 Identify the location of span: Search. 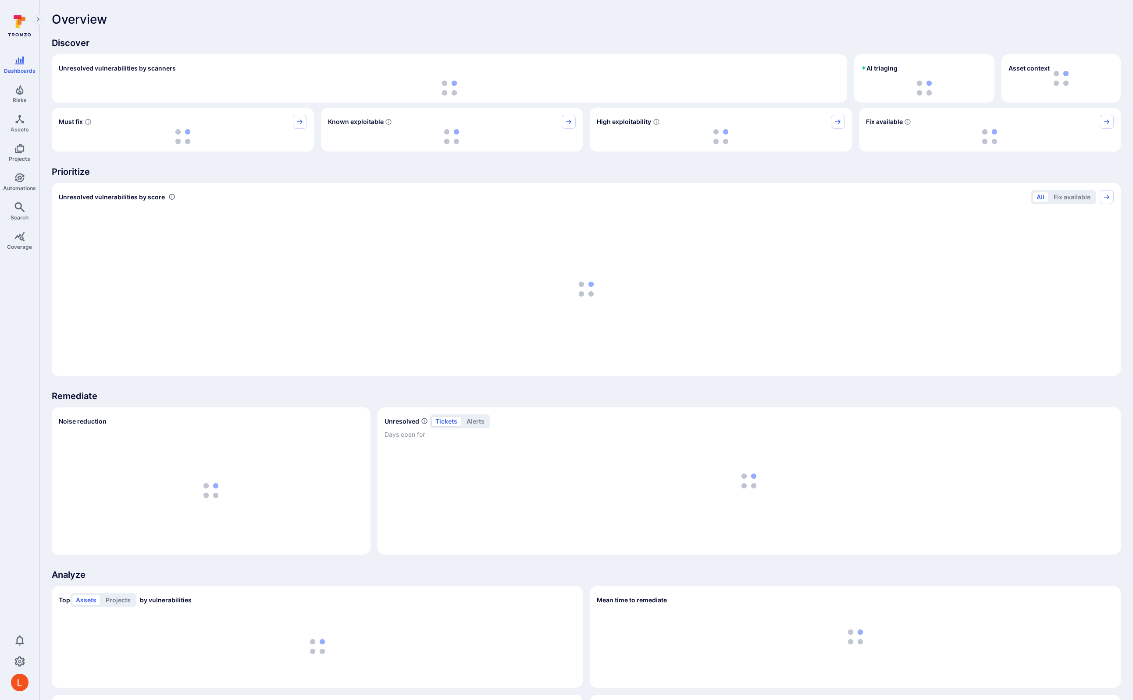
(19, 217).